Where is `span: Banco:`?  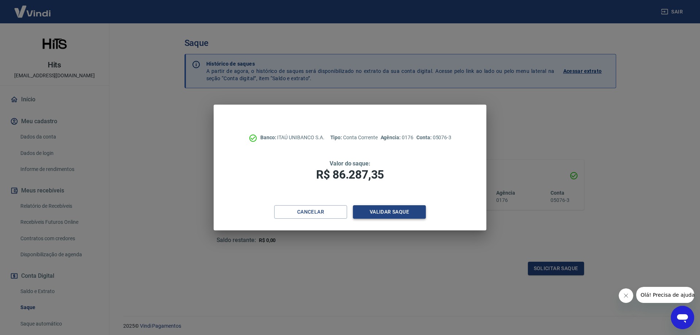
span: Banco: is located at coordinates (269, 137).